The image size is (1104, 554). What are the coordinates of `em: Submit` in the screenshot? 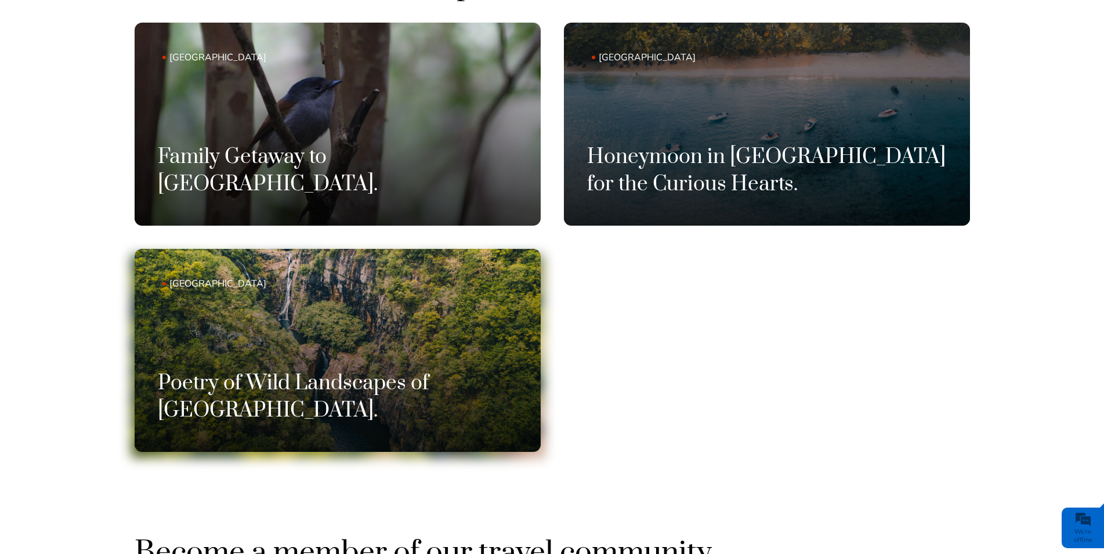 It's located at (190, 365).